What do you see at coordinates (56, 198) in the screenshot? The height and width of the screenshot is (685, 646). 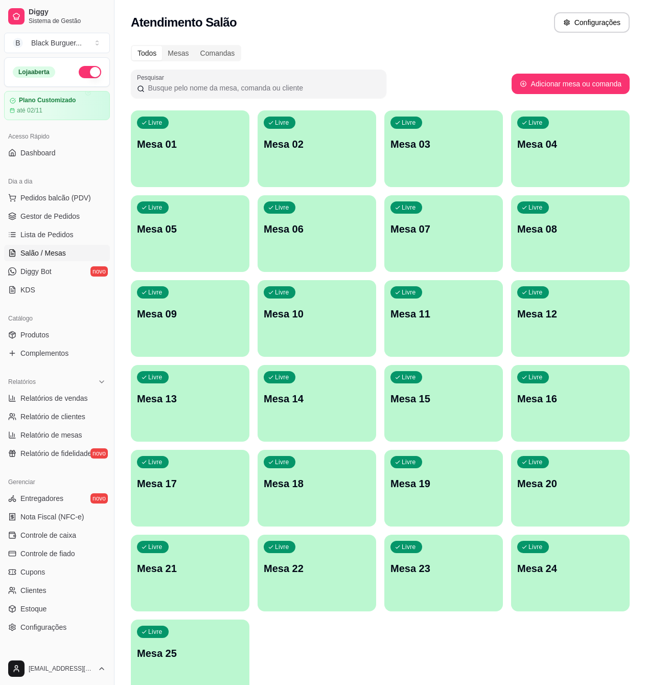 I see `span: Pedidos balcão (PDV)` at bounding box center [56, 198].